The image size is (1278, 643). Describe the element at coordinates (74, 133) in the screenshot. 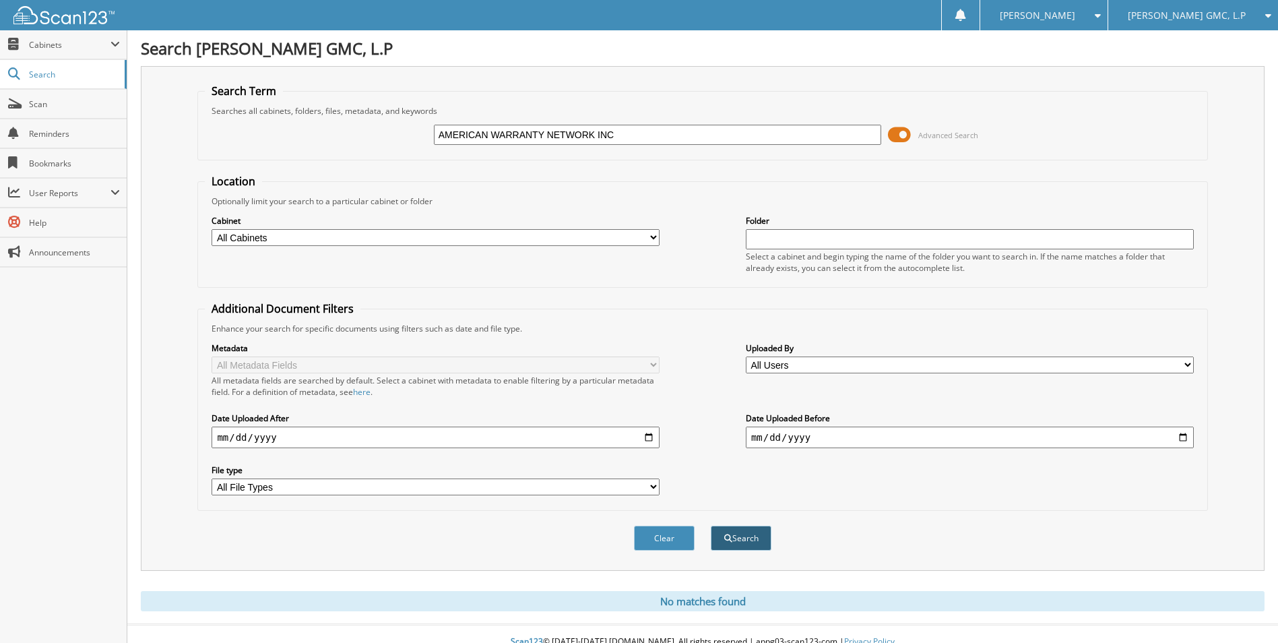

I see `span: Reminders` at that location.